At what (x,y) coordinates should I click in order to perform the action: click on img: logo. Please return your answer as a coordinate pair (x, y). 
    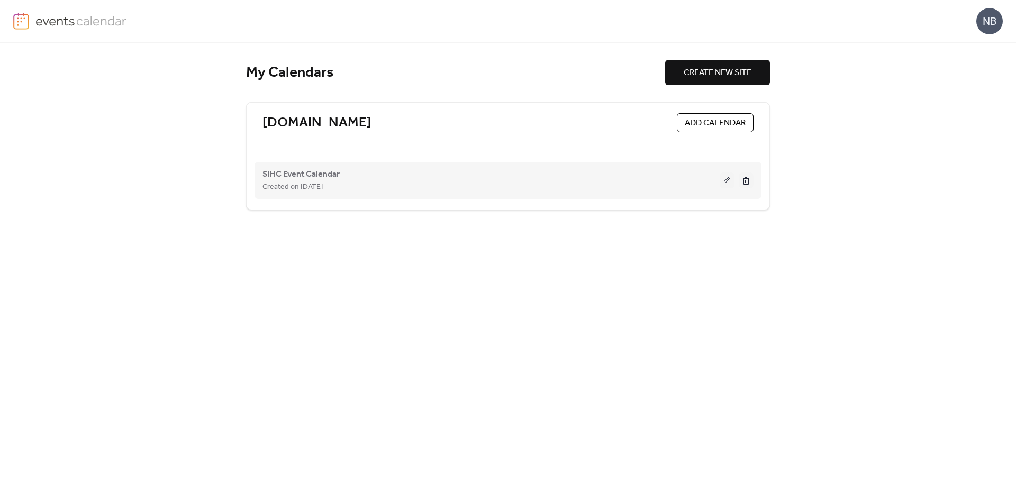
    Looking at the image, I should click on (21, 21).